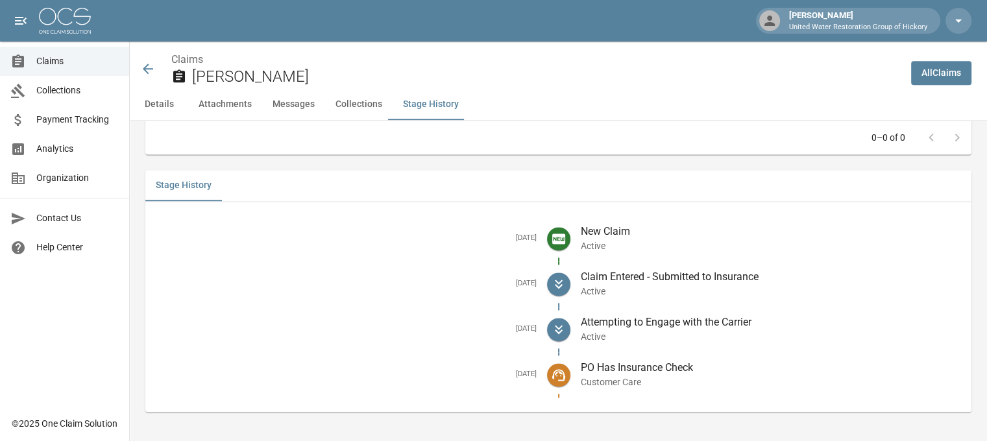 The width and height of the screenshot is (987, 441). Describe the element at coordinates (941, 73) in the screenshot. I see `a: AllClaims` at that location.